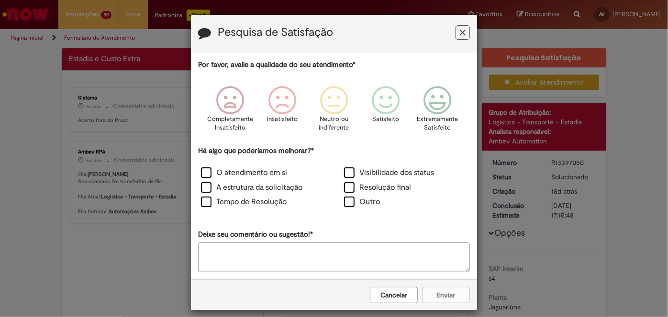  I want to click on label: Por favor, avalie a qualidade do seu atendimento*, so click(277, 65).